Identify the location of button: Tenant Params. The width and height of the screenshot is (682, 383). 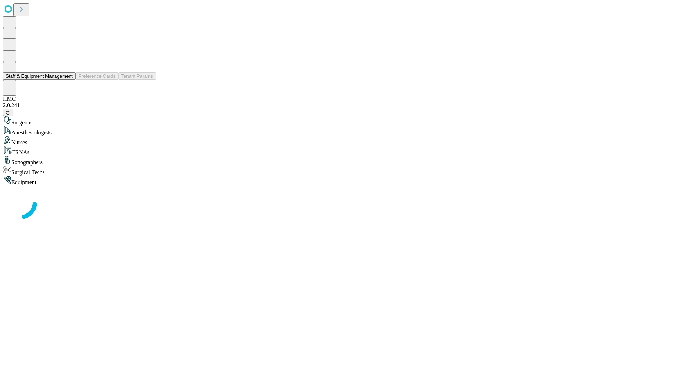
(137, 76).